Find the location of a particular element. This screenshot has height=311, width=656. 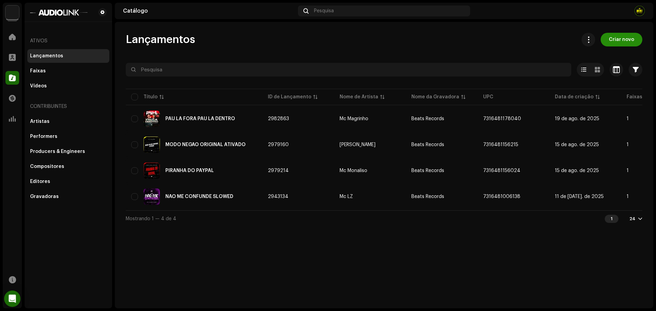

div: ID de Lançamento is located at coordinates (289, 97).